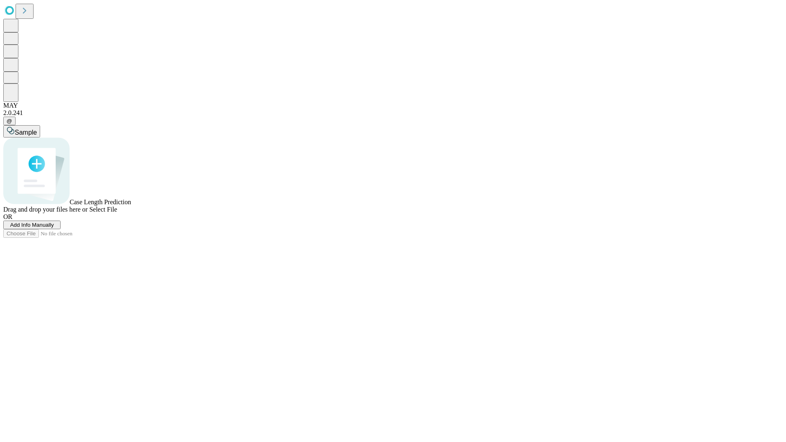  Describe the element at coordinates (103, 209) in the screenshot. I see `span: Select File` at that location.